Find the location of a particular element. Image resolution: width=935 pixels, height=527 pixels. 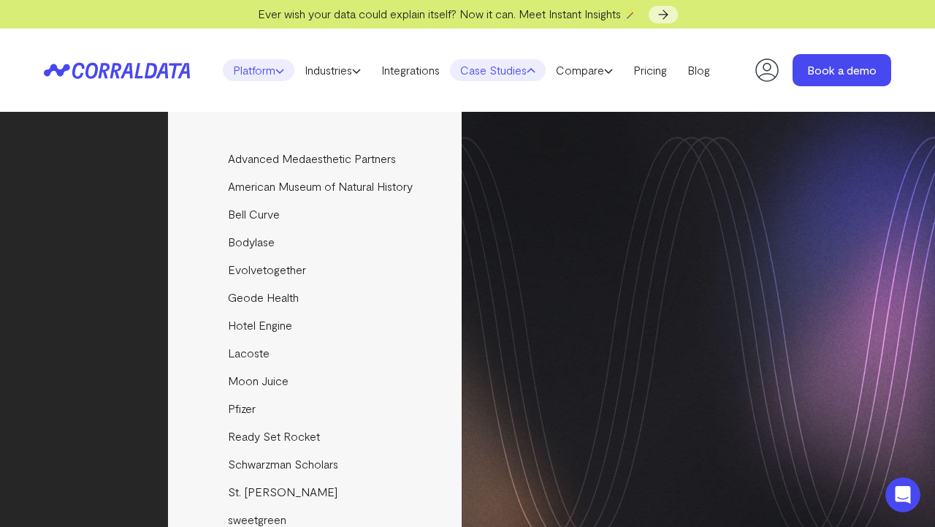

a: Advanced Medaesthetic Partners is located at coordinates (330, 159).